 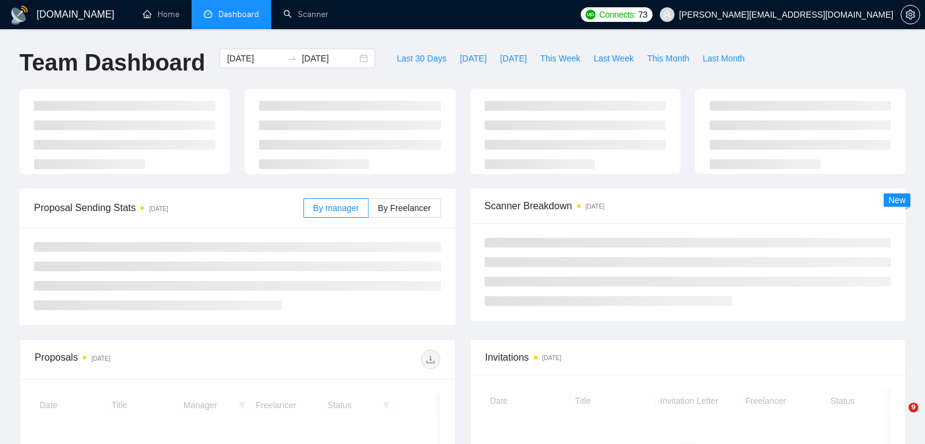 What do you see at coordinates (643, 15) in the screenshot?
I see `span: 73` at bounding box center [643, 15].